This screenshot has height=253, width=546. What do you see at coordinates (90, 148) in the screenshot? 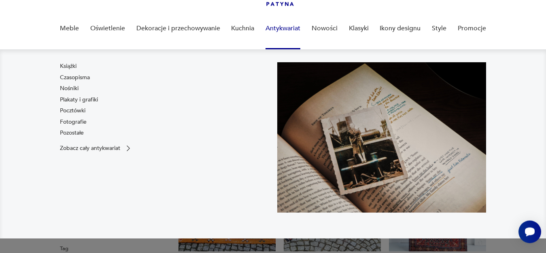
I see `p: Zobacz cały antykwariat` at bounding box center [90, 148].